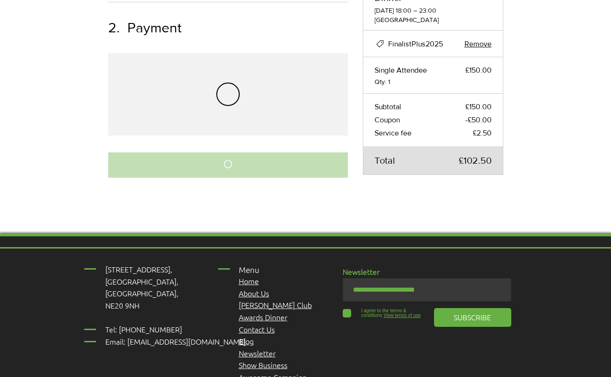 This screenshot has width=611, height=377. I want to click on span: FinalistPlus2025, so click(415, 44).